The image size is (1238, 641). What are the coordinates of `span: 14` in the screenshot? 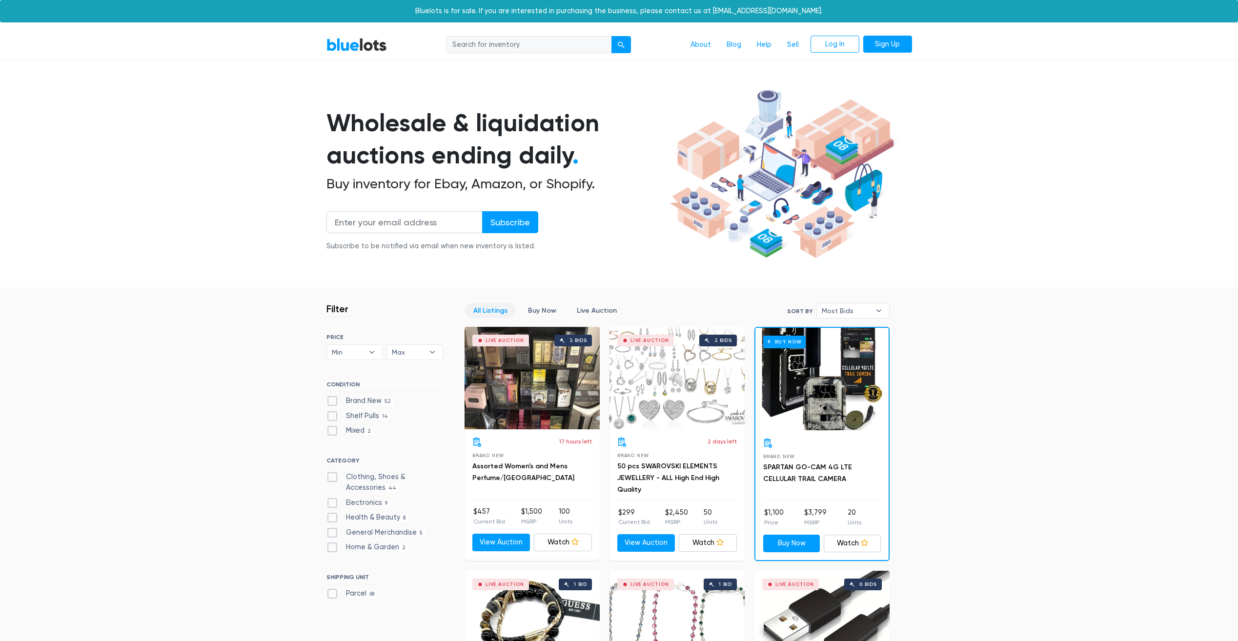 It's located at (385, 417).